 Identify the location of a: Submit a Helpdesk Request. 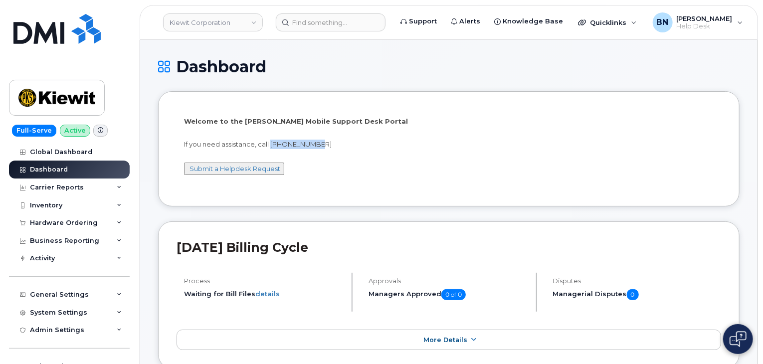
(235, 169).